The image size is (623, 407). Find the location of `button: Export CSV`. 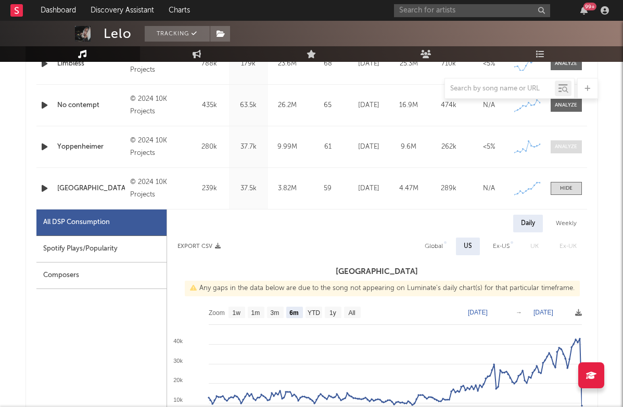

button: Export CSV is located at coordinates (199, 247).